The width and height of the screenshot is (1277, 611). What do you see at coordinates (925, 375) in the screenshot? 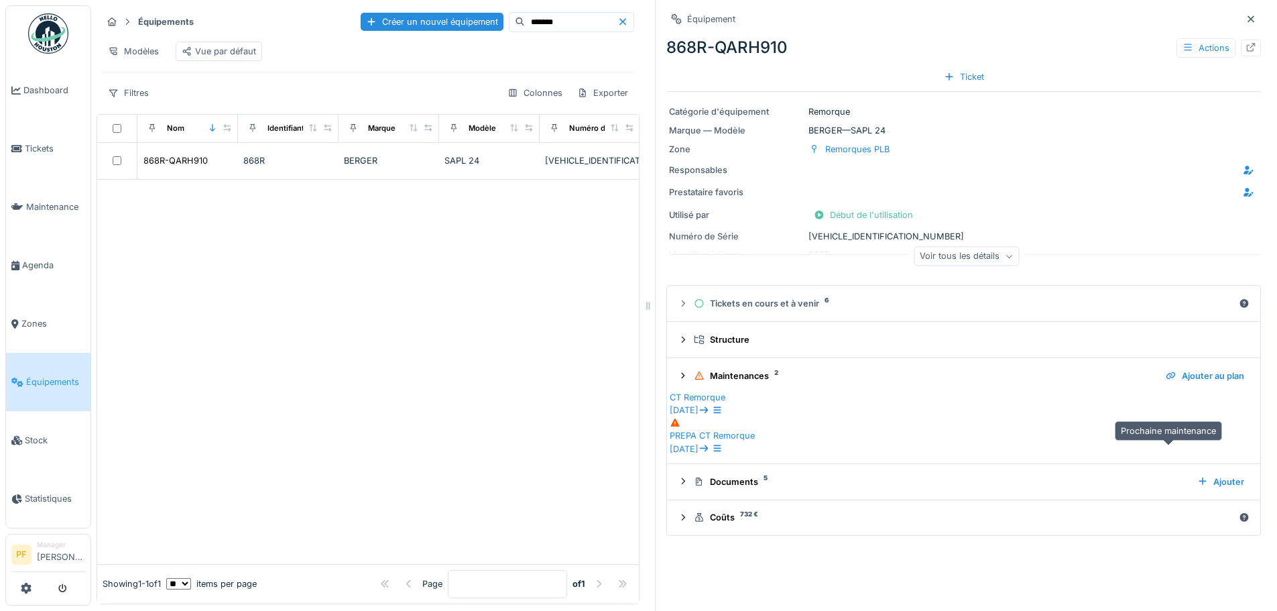
I see `div: Maintenances` at bounding box center [925, 375].